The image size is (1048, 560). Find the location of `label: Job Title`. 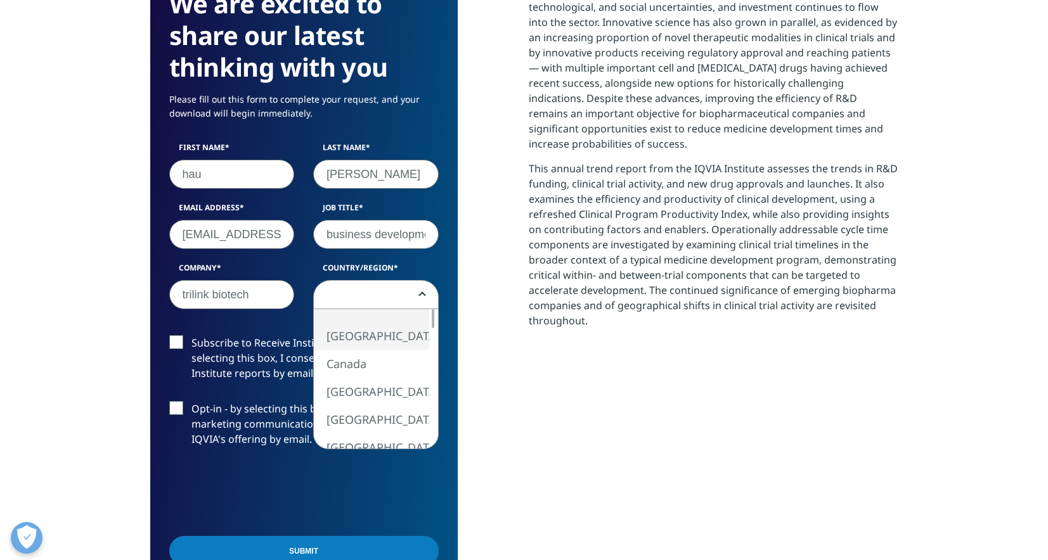

label: Job Title is located at coordinates (376, 211).